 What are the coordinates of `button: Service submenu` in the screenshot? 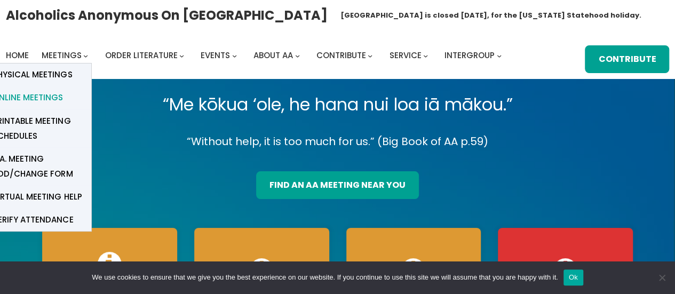 It's located at (425, 55).